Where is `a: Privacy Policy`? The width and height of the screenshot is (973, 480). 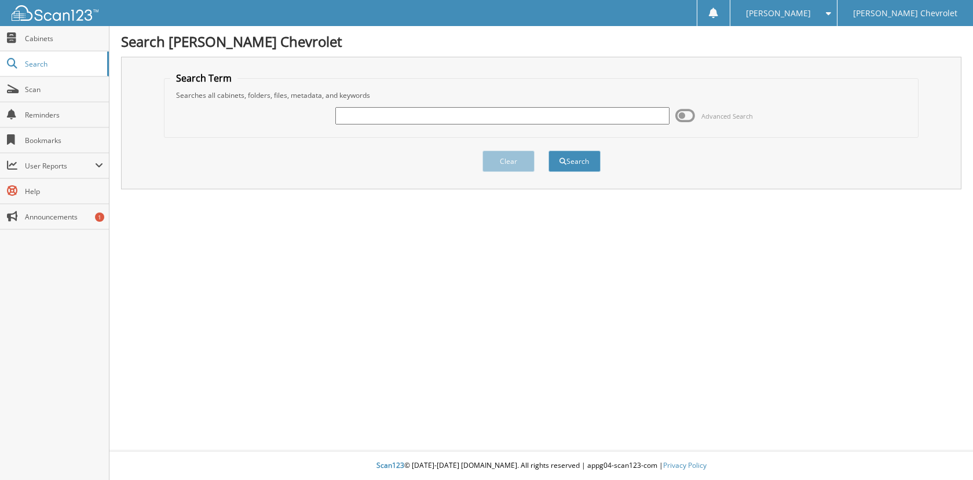 a: Privacy Policy is located at coordinates (684, 465).